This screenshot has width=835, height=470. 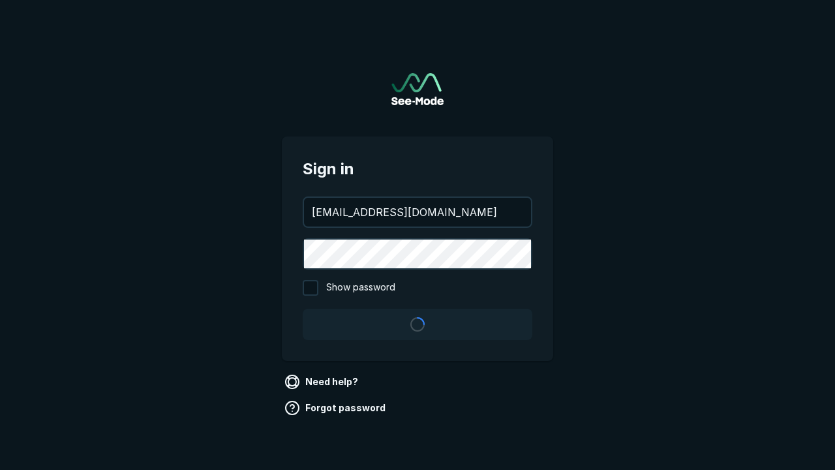 I want to click on a: Go to sign in, so click(x=417, y=89).